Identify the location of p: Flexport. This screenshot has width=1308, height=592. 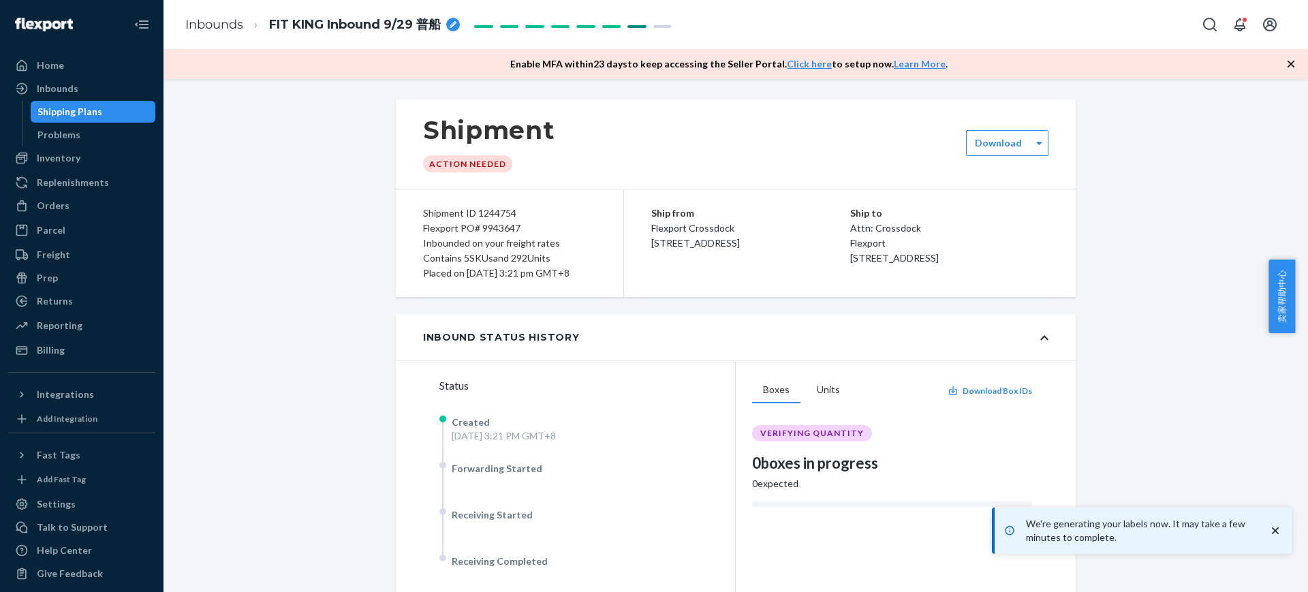
(949, 243).